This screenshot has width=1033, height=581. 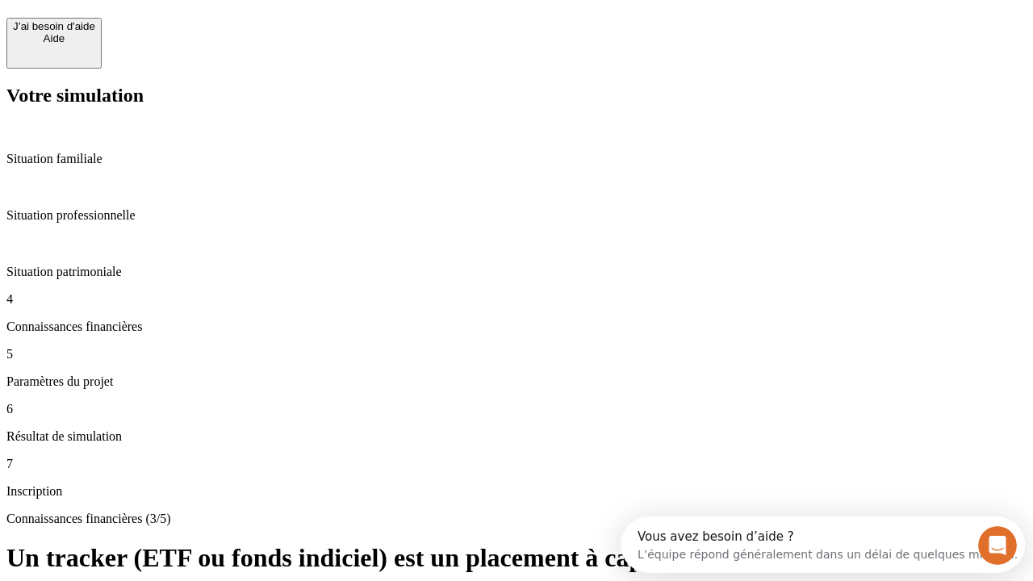 What do you see at coordinates (517, 492) in the screenshot?
I see `p: Inscription` at bounding box center [517, 492].